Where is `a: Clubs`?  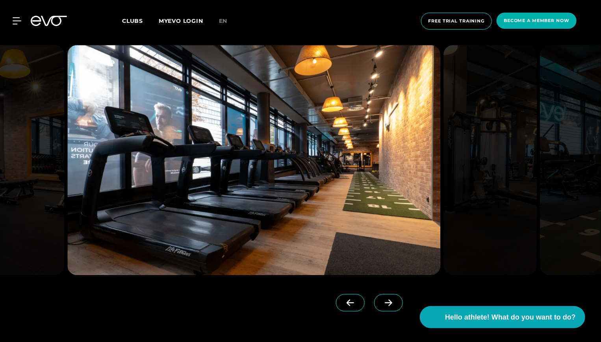
a: Clubs is located at coordinates (140, 20).